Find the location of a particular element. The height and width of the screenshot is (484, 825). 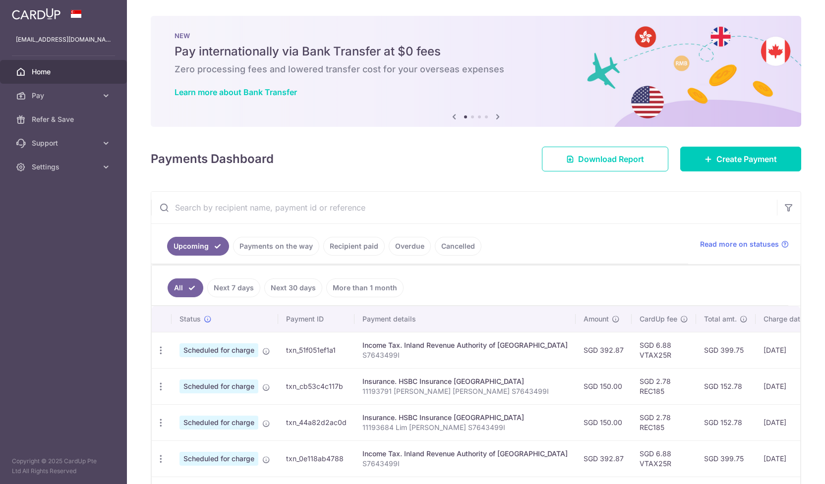

th: Payment details is located at coordinates (465, 319).